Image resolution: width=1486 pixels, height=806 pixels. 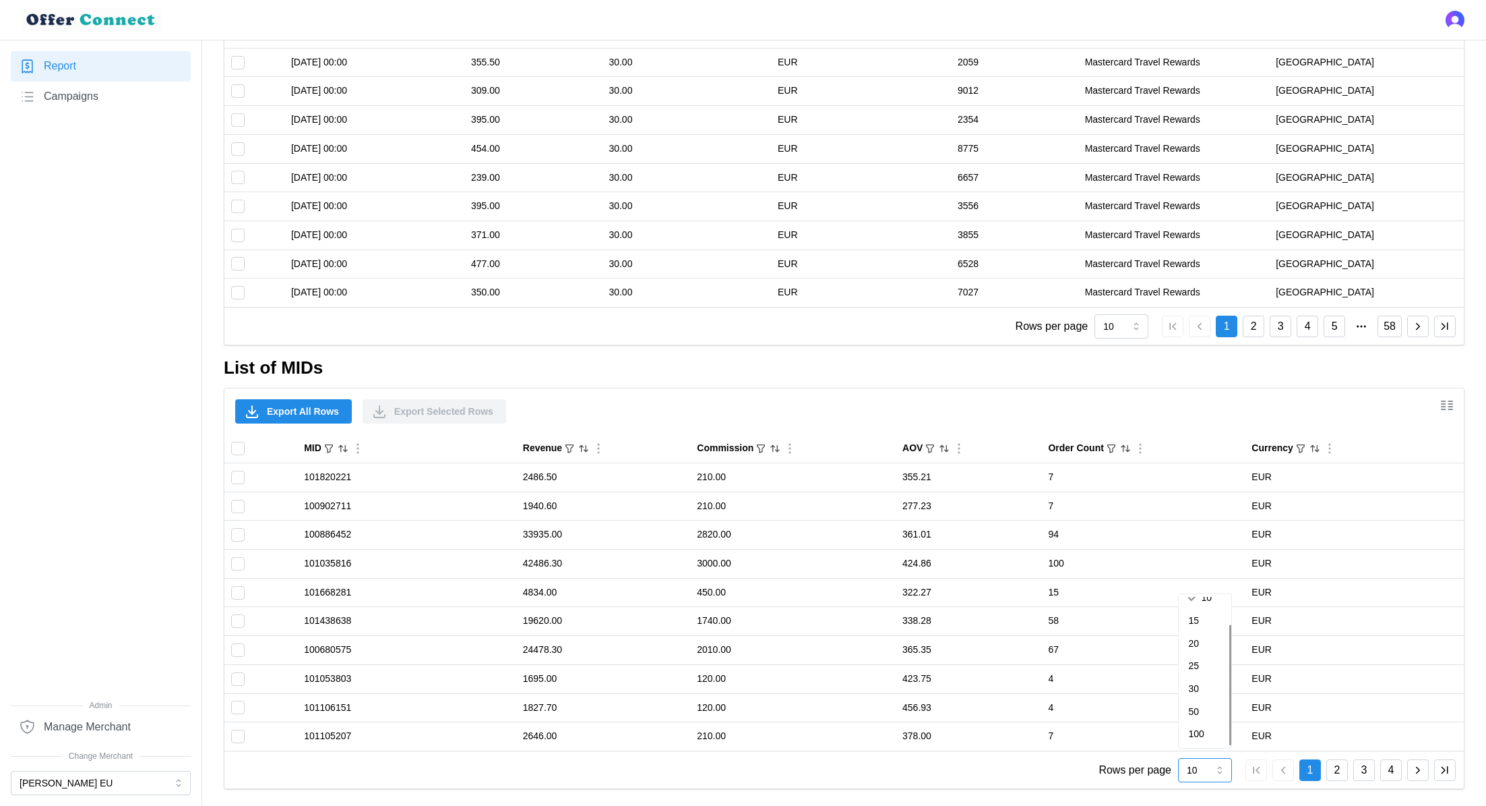 I want to click on td: 423.75, so click(x=969, y=678).